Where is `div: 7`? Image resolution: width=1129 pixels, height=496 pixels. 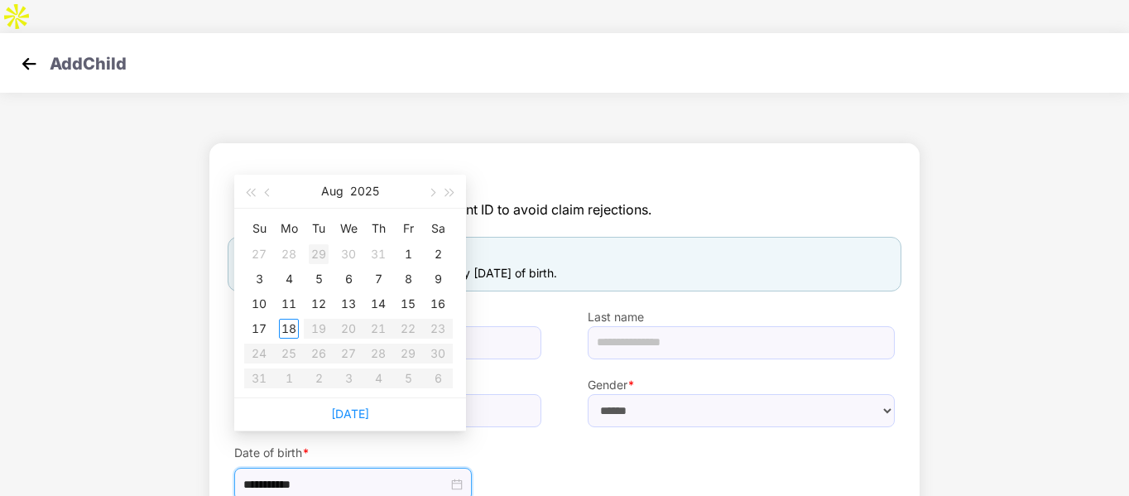 div: 7 is located at coordinates (378, 279).